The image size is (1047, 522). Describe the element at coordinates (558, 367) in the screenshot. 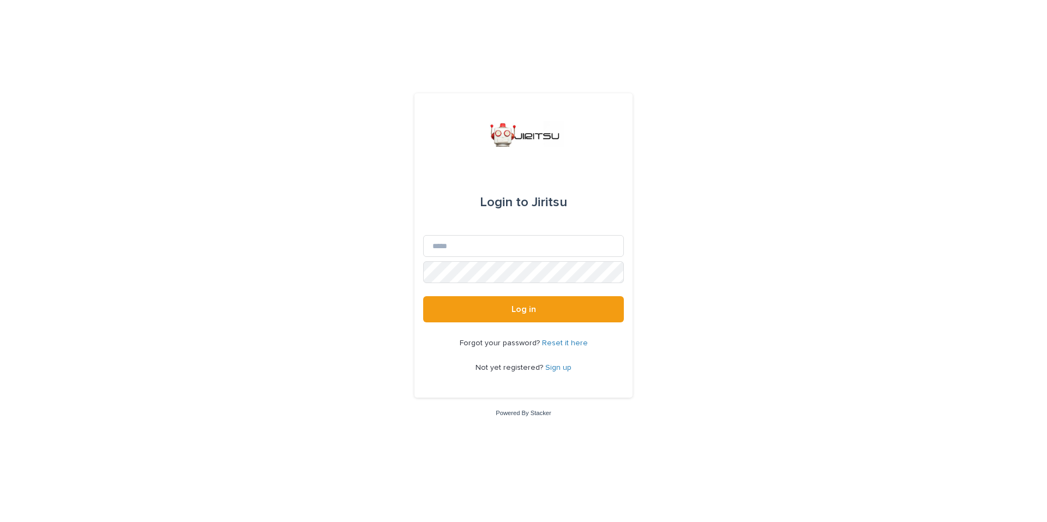

I see `a: Sign up` at that location.